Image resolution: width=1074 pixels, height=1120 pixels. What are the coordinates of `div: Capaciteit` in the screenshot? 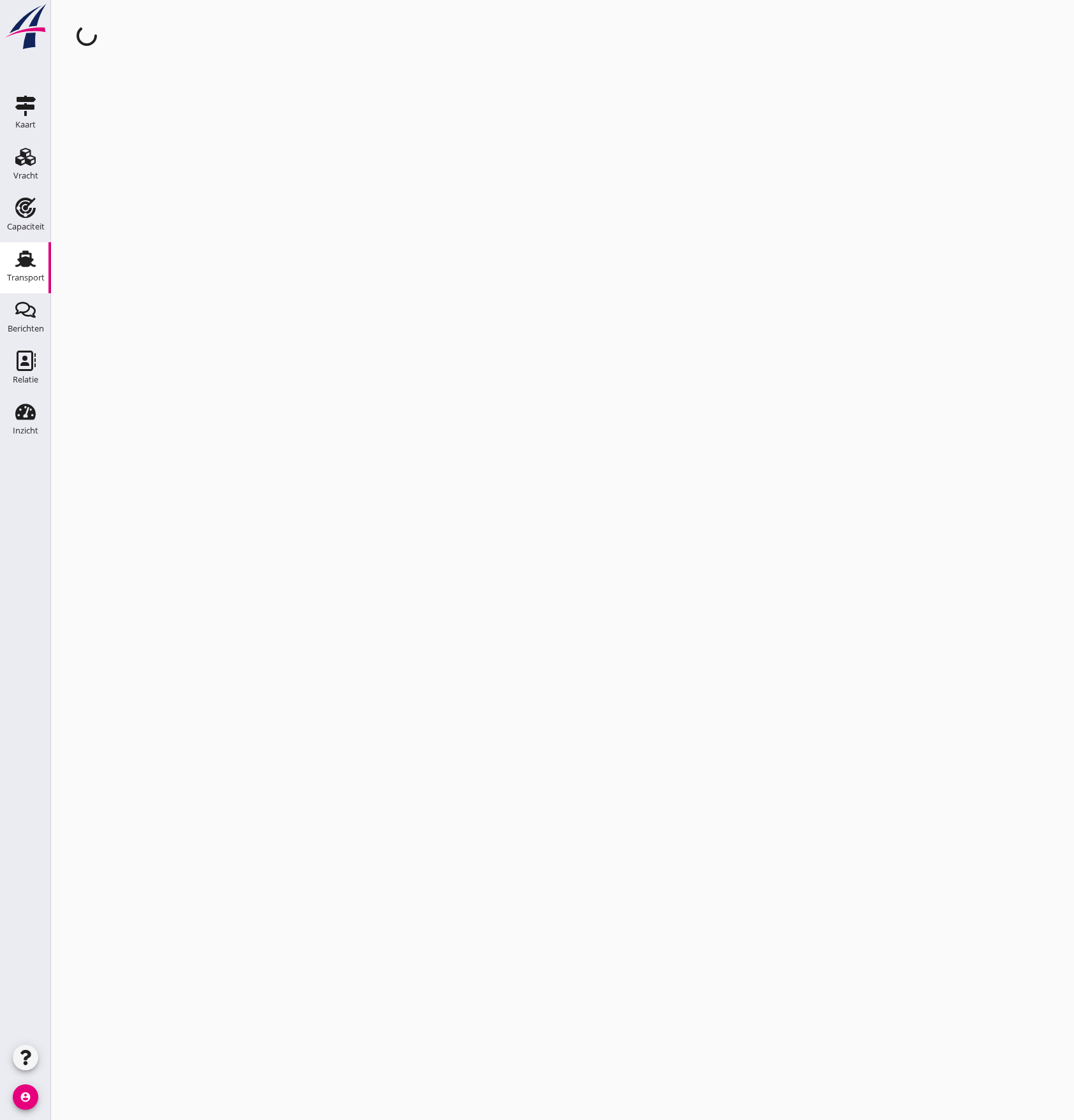 It's located at (25, 227).